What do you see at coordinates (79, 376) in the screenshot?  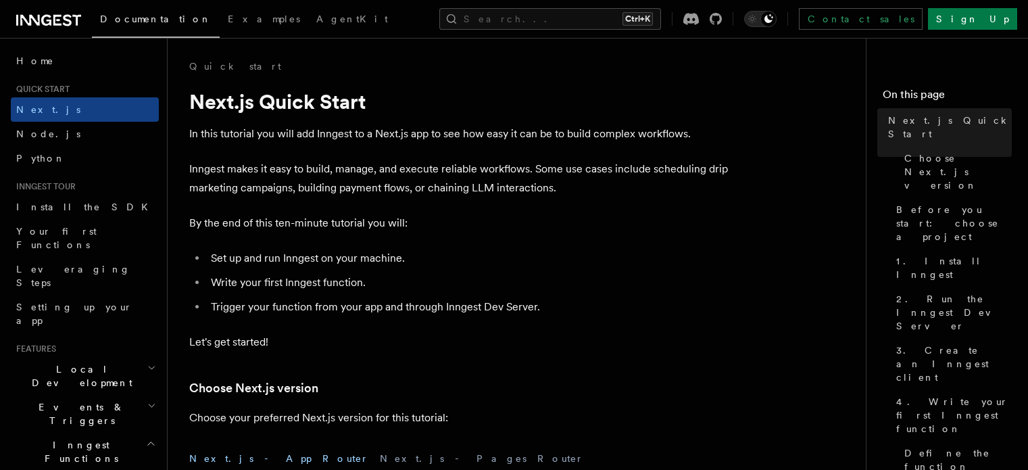 I see `span: Local Development` at bounding box center [79, 376].